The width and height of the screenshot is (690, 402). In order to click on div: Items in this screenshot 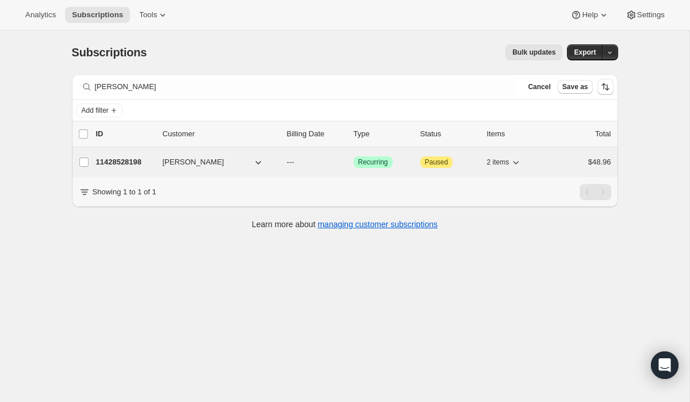, I will do `click(516, 134)`.